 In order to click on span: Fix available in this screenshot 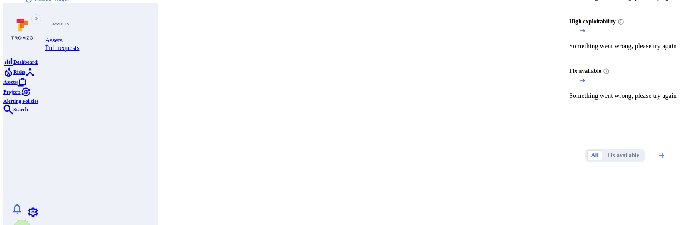, I will do `click(585, 71)`.